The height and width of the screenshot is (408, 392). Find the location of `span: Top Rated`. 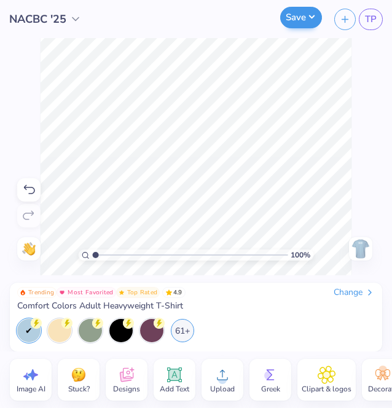

span: Top Rated is located at coordinates (142, 292).